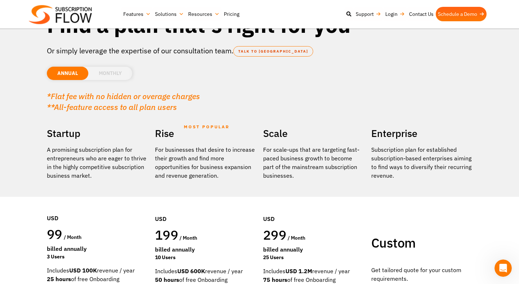 This screenshot has width=519, height=284. Describe the element at coordinates (368, 14) in the screenshot. I see `a: Support` at that location.